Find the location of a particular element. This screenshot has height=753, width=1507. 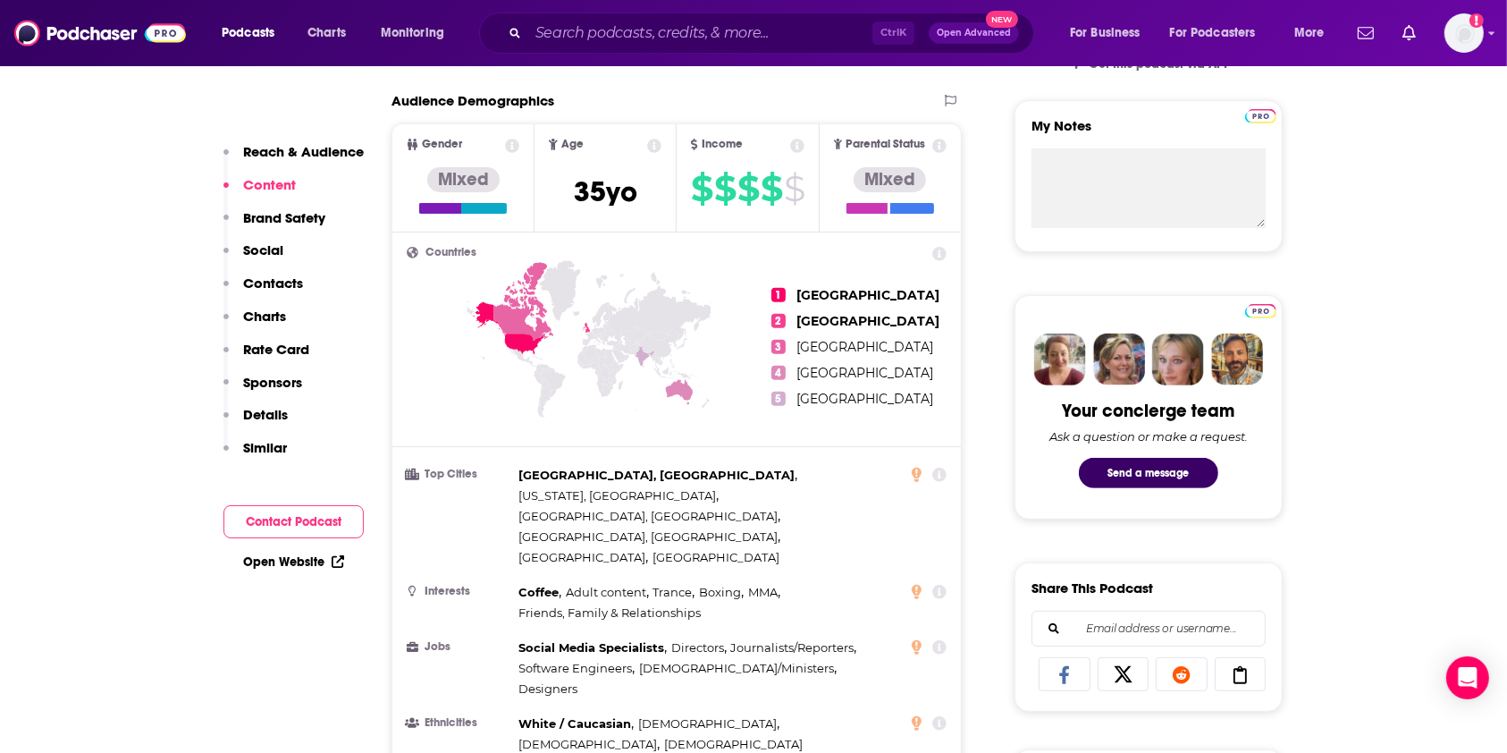

span: New is located at coordinates (1002, 19).